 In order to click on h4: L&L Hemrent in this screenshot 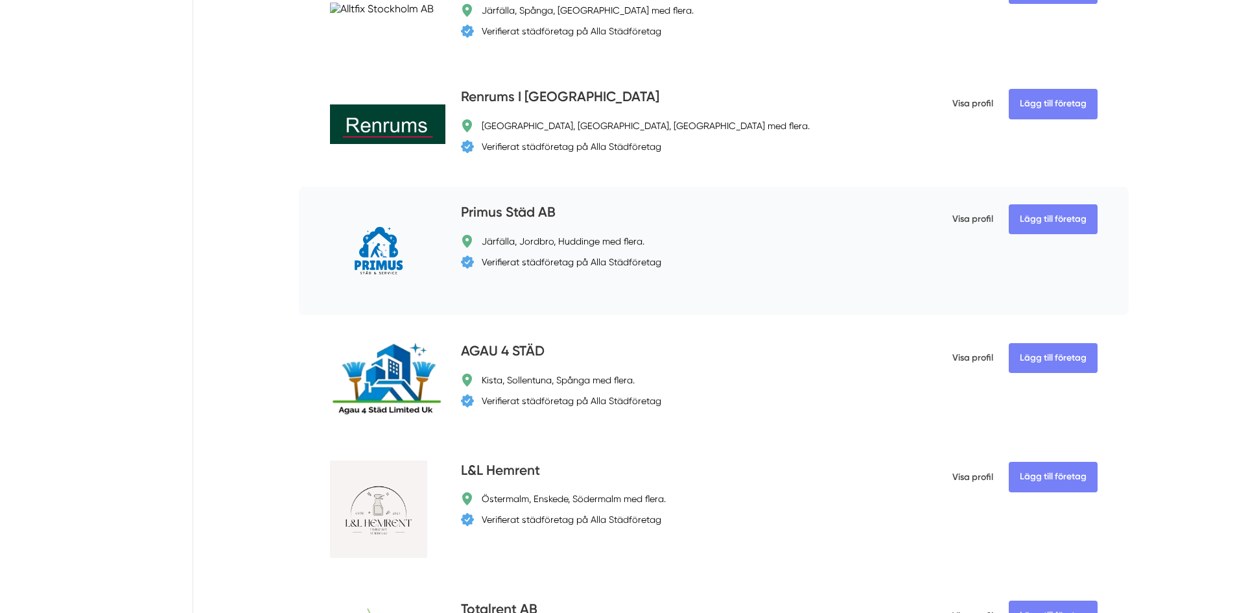, I will do `click(500, 471)`.